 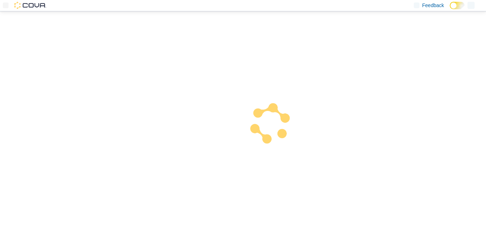 I want to click on input: Dark Mode, so click(x=457, y=5).